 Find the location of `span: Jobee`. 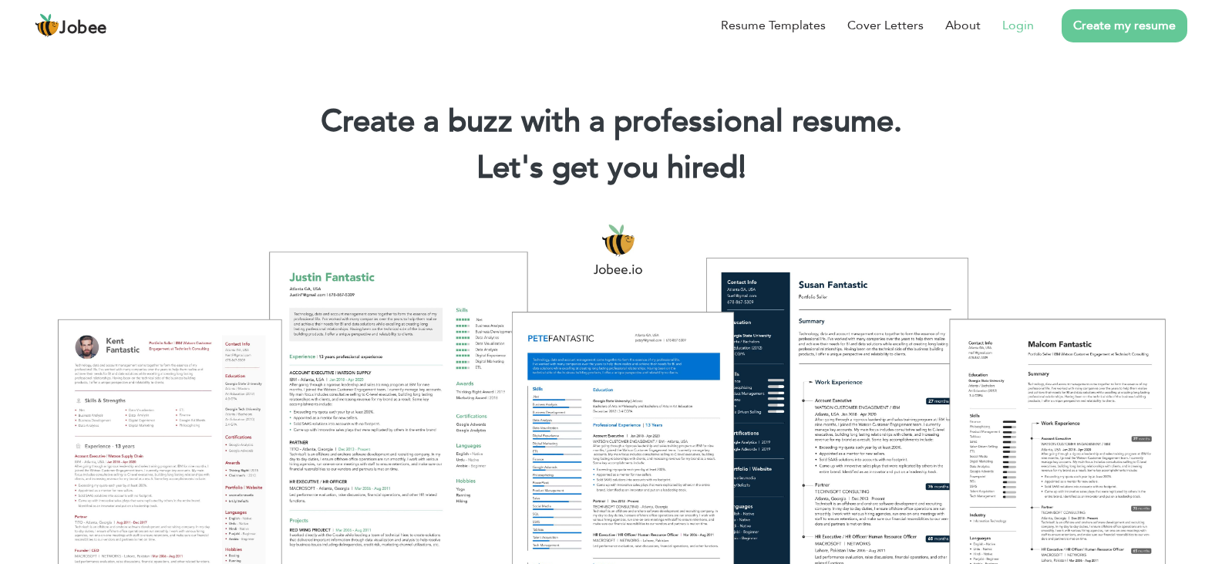

span: Jobee is located at coordinates (83, 29).